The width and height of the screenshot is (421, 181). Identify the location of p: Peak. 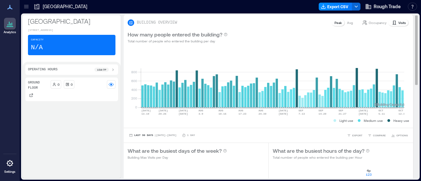
(338, 23).